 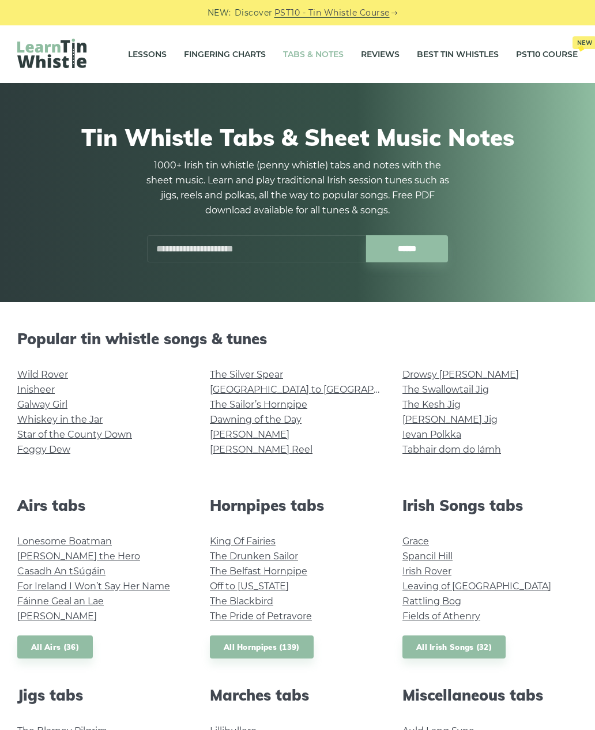 What do you see at coordinates (147, 54) in the screenshot?
I see `a: Lessons` at bounding box center [147, 54].